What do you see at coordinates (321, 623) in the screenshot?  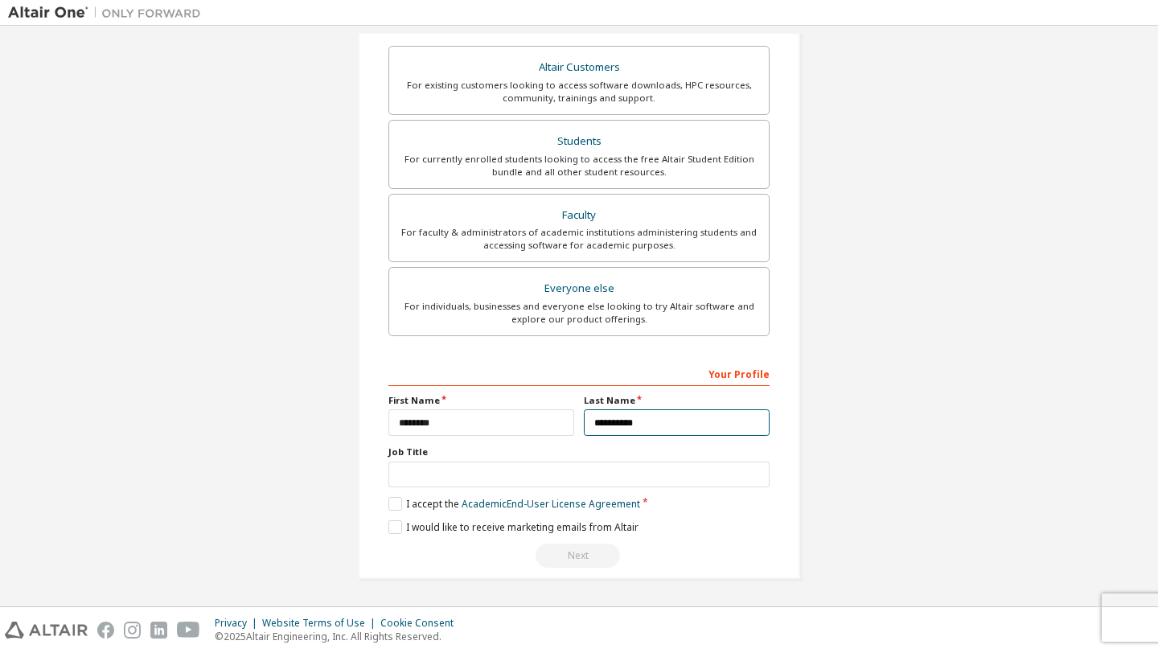 I see `div: Website Terms of Use` at bounding box center [321, 623].